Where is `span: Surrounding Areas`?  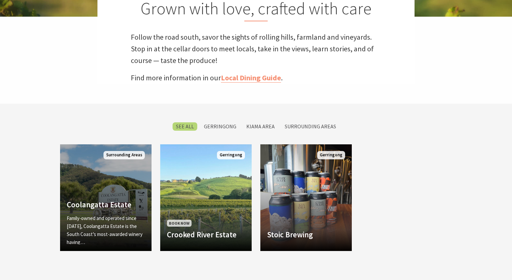 span: Surrounding Areas is located at coordinates (124, 155).